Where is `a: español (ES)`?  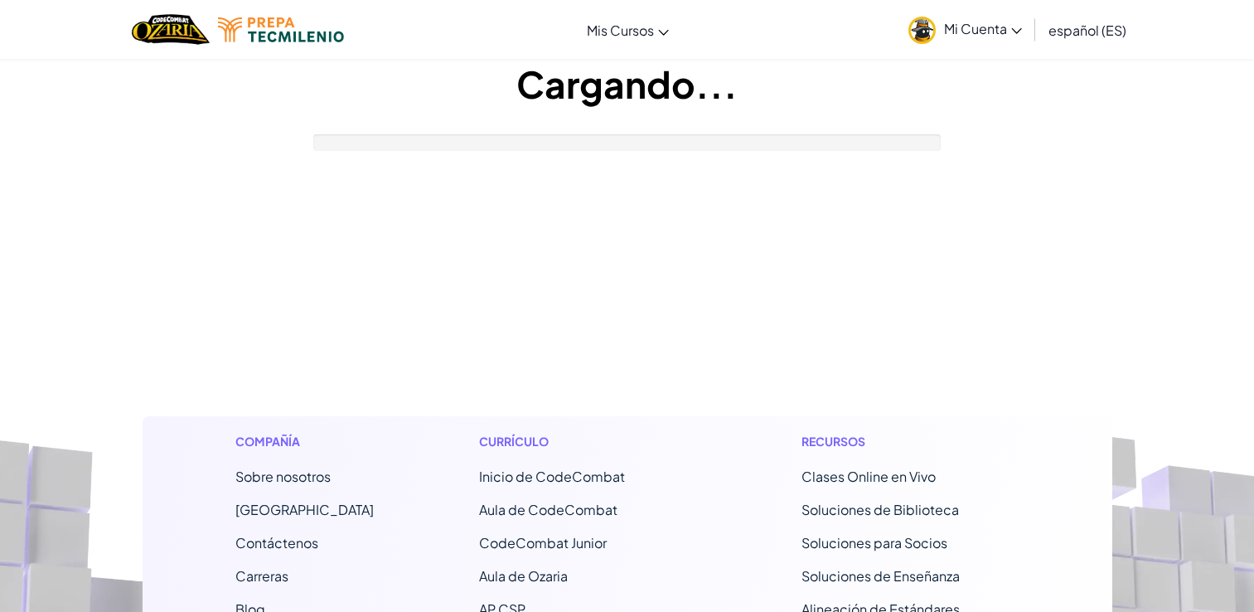
a: español (ES) is located at coordinates (1087, 30).